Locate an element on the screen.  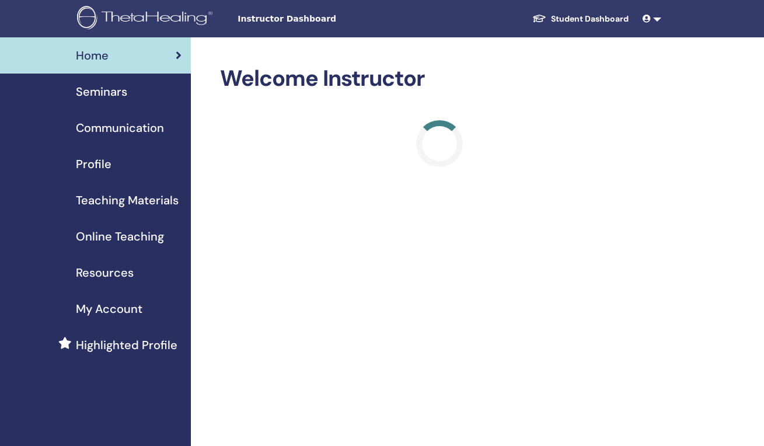
img: logo.png is located at coordinates (147, 19).